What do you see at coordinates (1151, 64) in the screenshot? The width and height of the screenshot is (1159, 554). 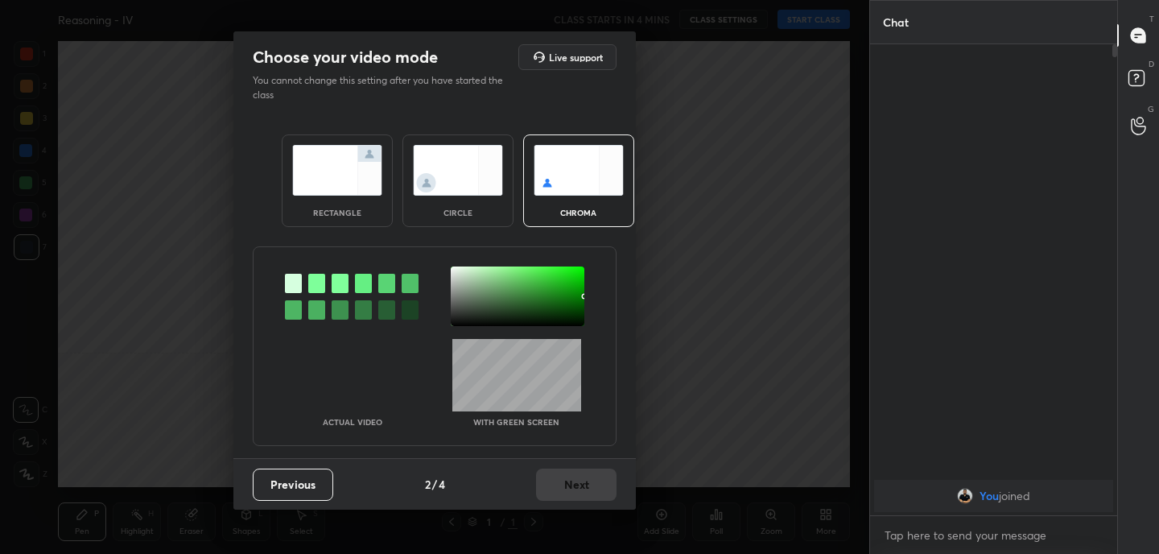 I see `p: D` at bounding box center [1151, 64].